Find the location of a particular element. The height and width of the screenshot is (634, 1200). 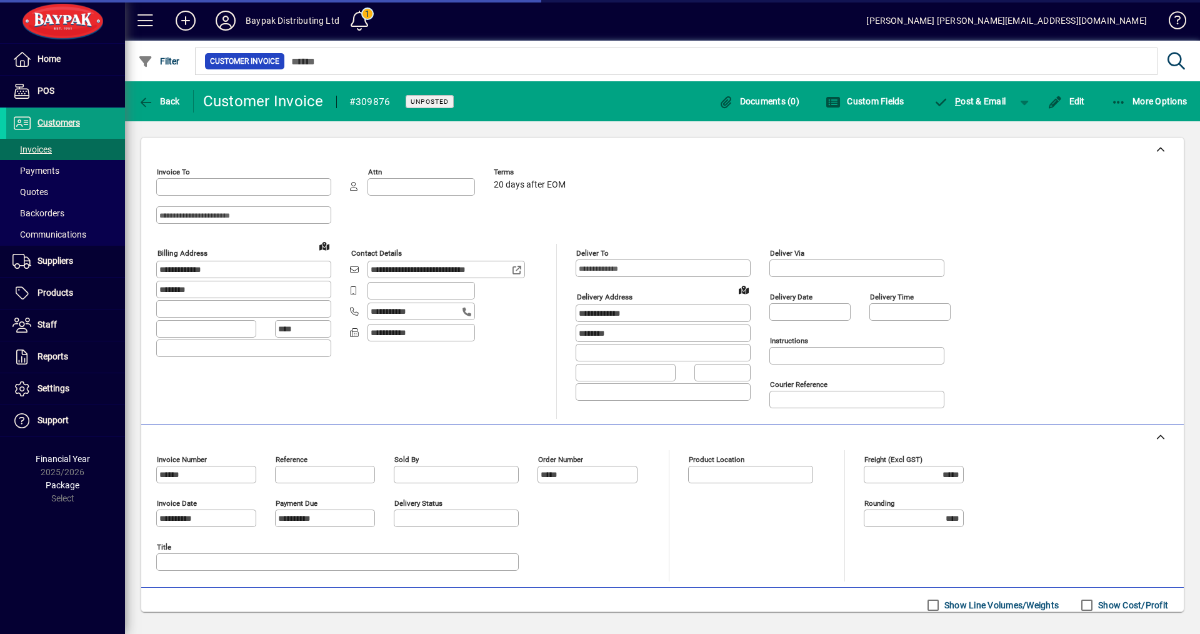

span: Terms is located at coordinates (531, 172).